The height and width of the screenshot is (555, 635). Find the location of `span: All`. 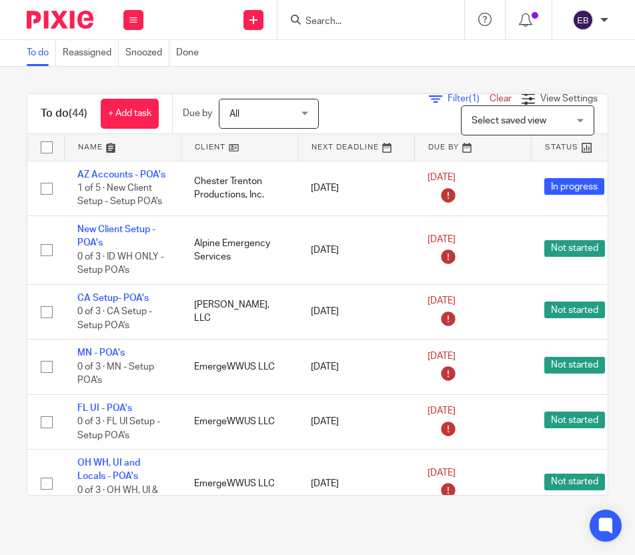

span: All is located at coordinates (234, 114).